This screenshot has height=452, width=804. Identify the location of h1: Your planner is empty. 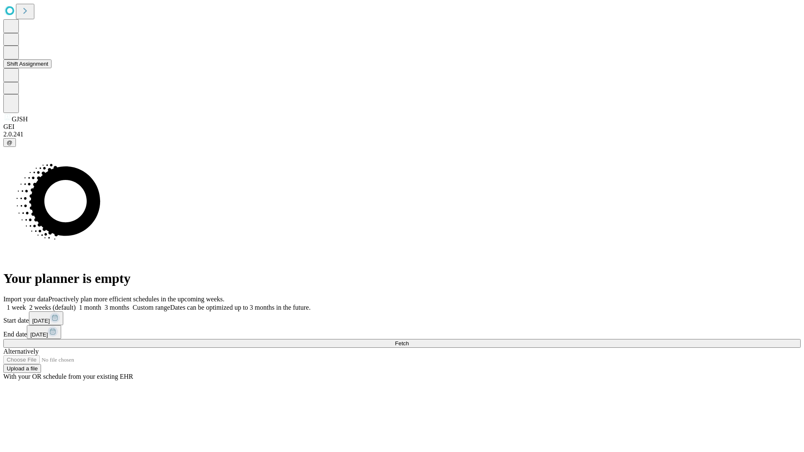
(402, 279).